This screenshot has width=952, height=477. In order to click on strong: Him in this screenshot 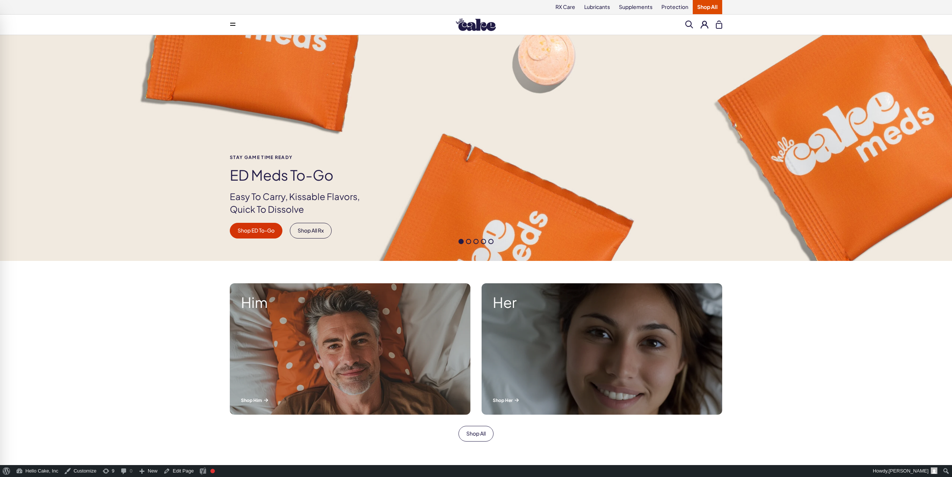, I will do `click(350, 302)`.